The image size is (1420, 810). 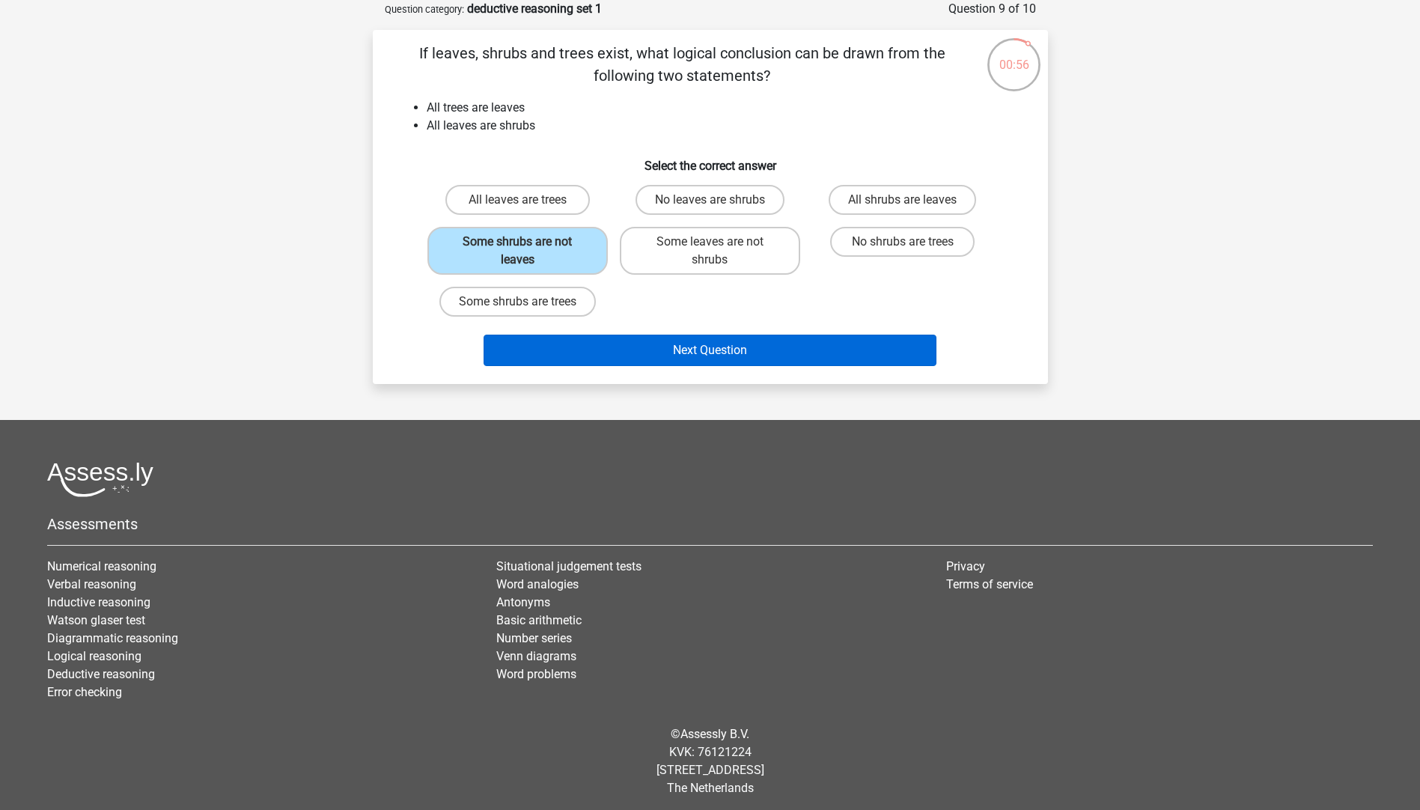 I want to click on a: Basic arithmetic, so click(x=539, y=620).